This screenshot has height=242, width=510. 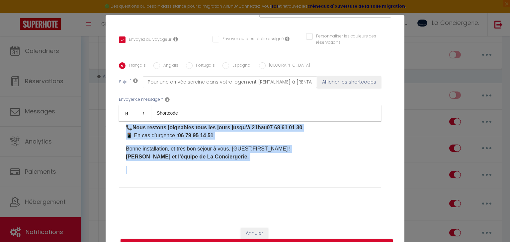 I want to click on a: Bold, so click(x=127, y=113).